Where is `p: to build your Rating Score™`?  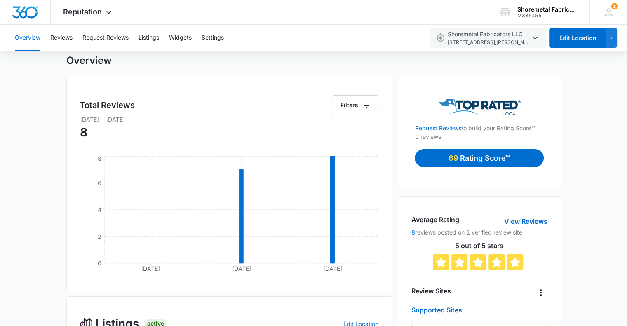
p: to build your Rating Score™ is located at coordinates (479, 124).